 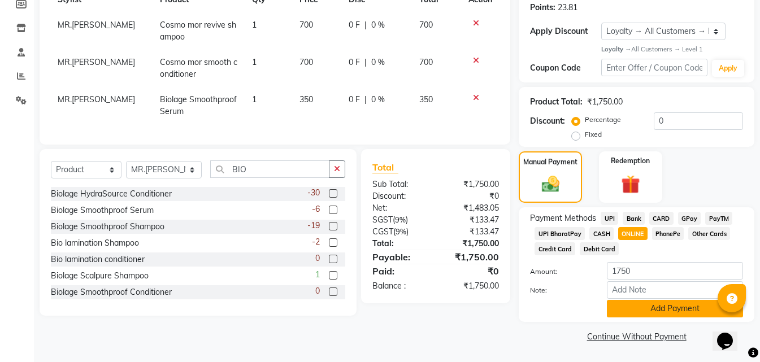 What do you see at coordinates (399, 243) in the screenshot?
I see `div: Total:` at bounding box center [399, 243].